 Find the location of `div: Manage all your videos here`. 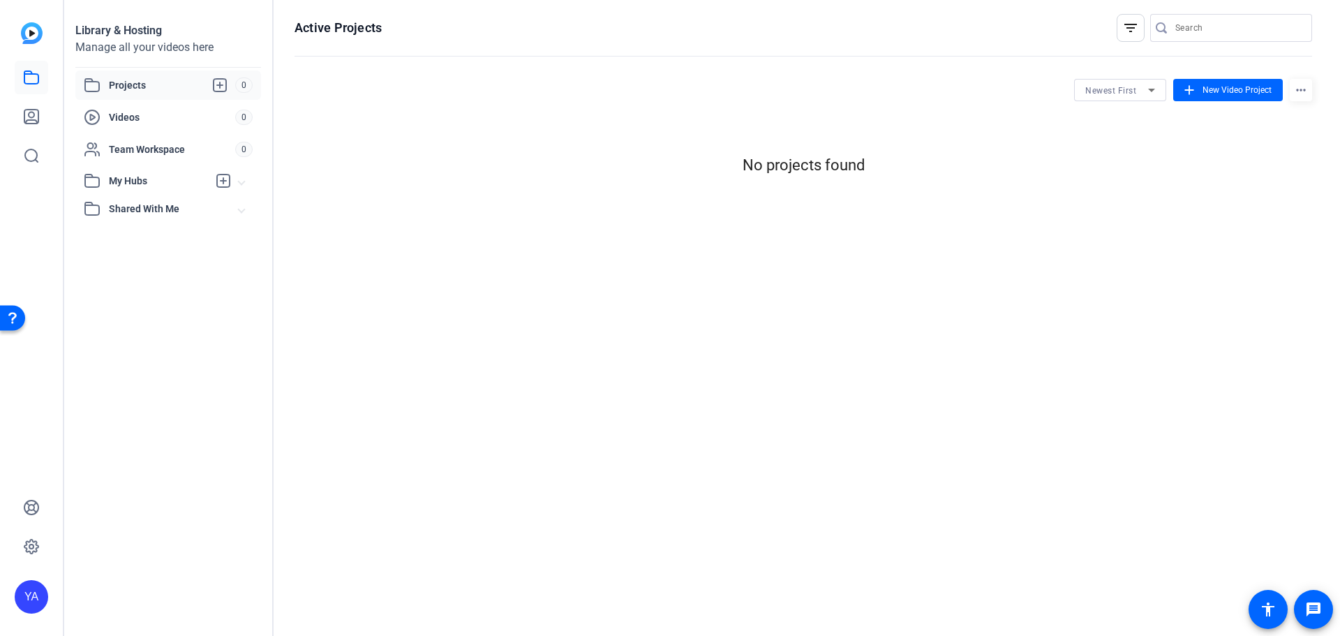

div: Manage all your videos here is located at coordinates (168, 47).